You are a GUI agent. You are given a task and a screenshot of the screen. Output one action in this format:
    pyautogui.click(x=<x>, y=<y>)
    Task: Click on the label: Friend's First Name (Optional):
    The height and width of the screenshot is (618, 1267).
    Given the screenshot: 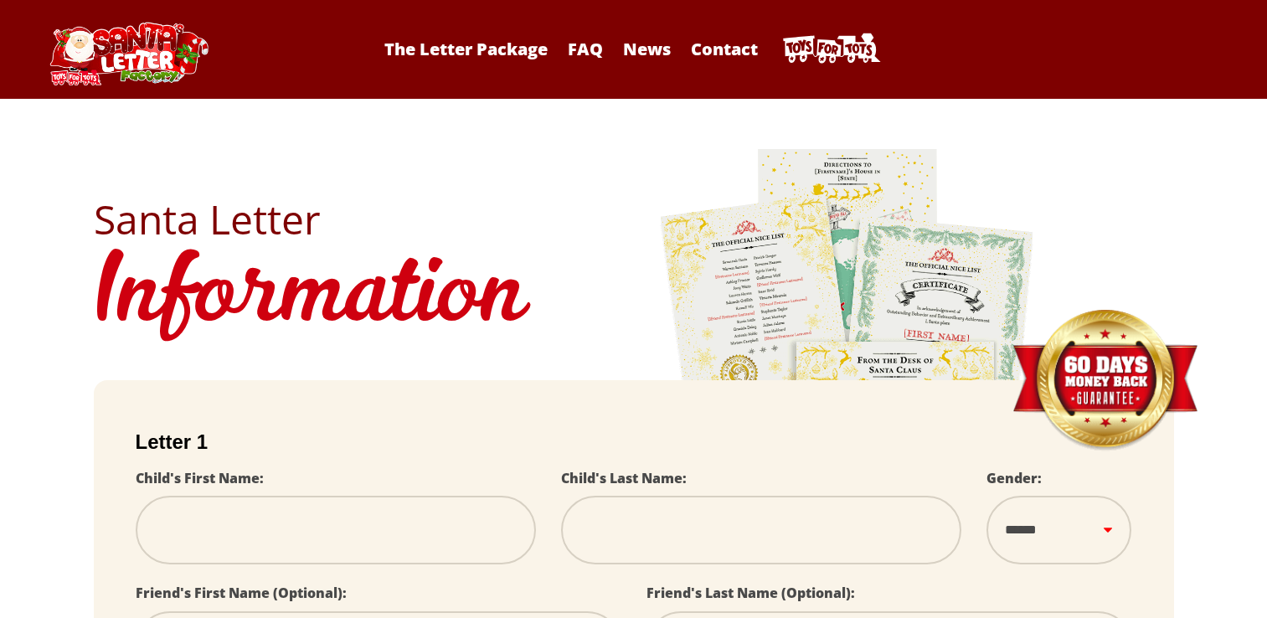 What is the action you would take?
    pyautogui.click(x=241, y=593)
    